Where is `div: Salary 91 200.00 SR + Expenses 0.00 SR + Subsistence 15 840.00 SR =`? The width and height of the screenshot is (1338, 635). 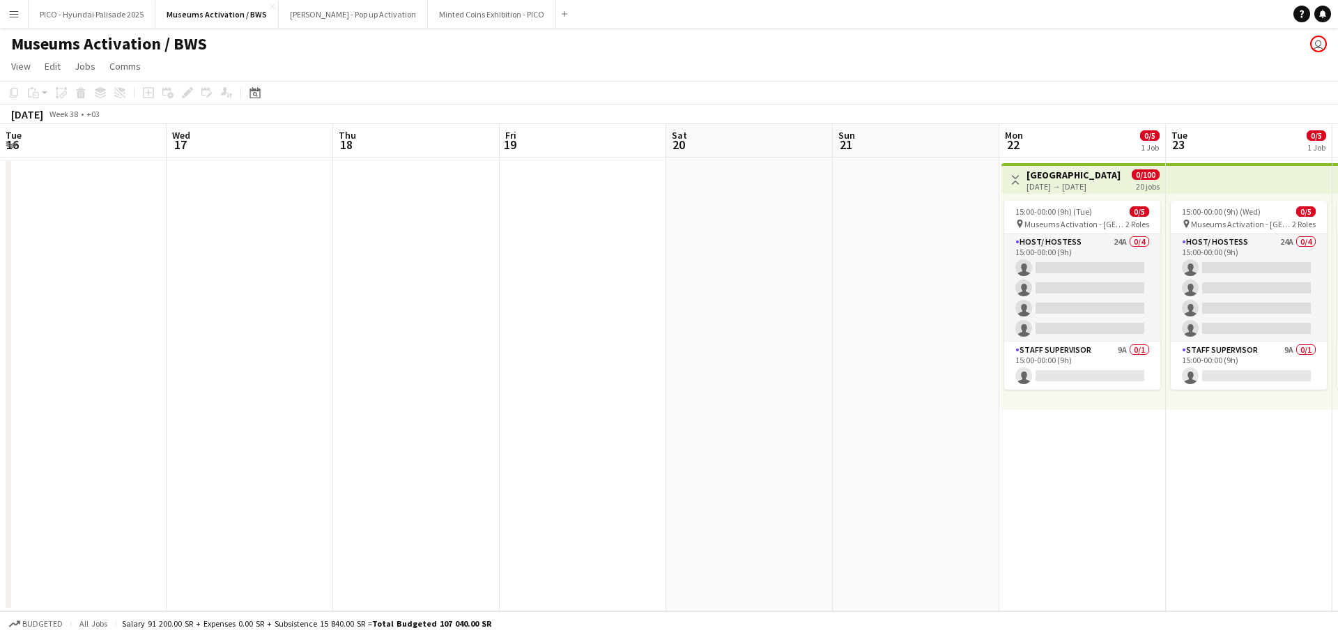
div: Salary 91 200.00 SR + Expenses 0.00 SR + Subsistence 15 840.00 SR = is located at coordinates (307, 623).